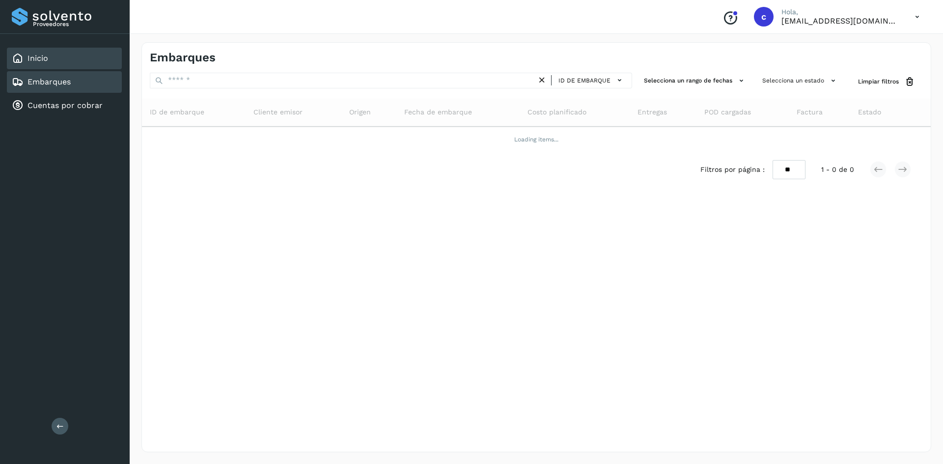 The height and width of the screenshot is (464, 943). Describe the element at coordinates (65, 105) in the screenshot. I see `a: Cuentas por cobrar` at that location.